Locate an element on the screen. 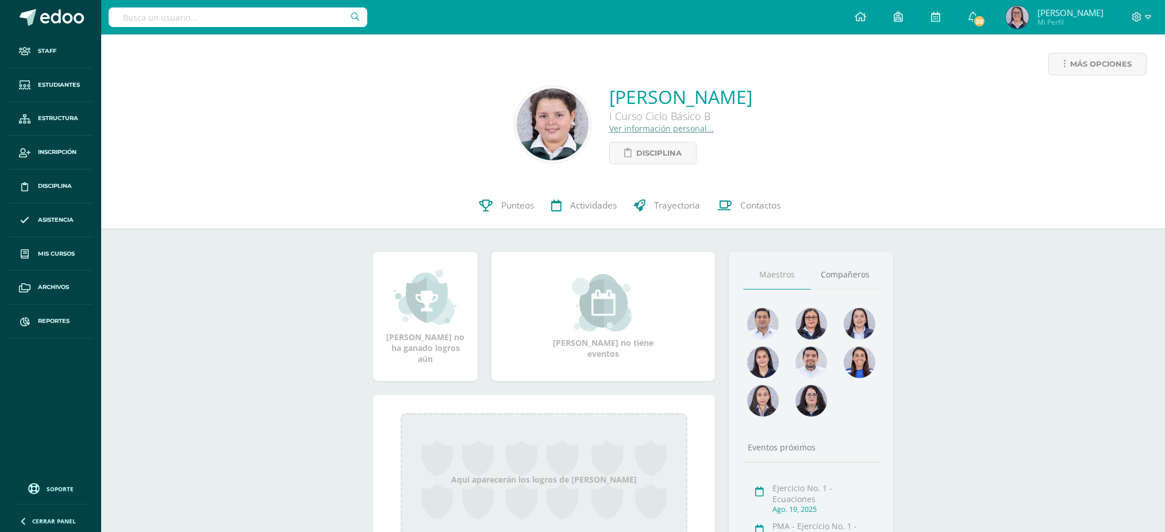  a: Mis cursos is located at coordinates (51, 254).